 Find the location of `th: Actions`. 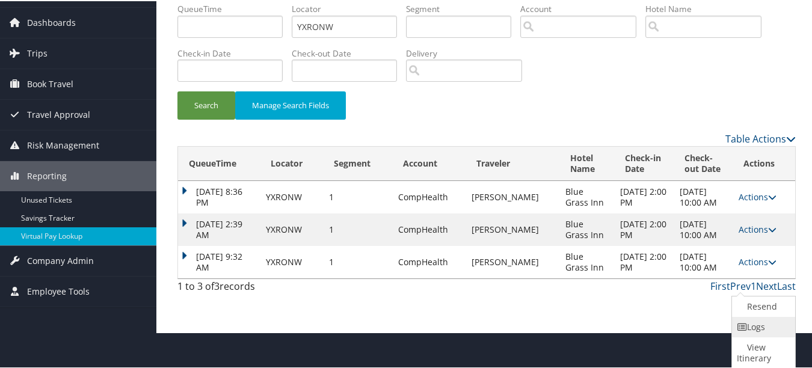

th: Actions is located at coordinates (764, 162).